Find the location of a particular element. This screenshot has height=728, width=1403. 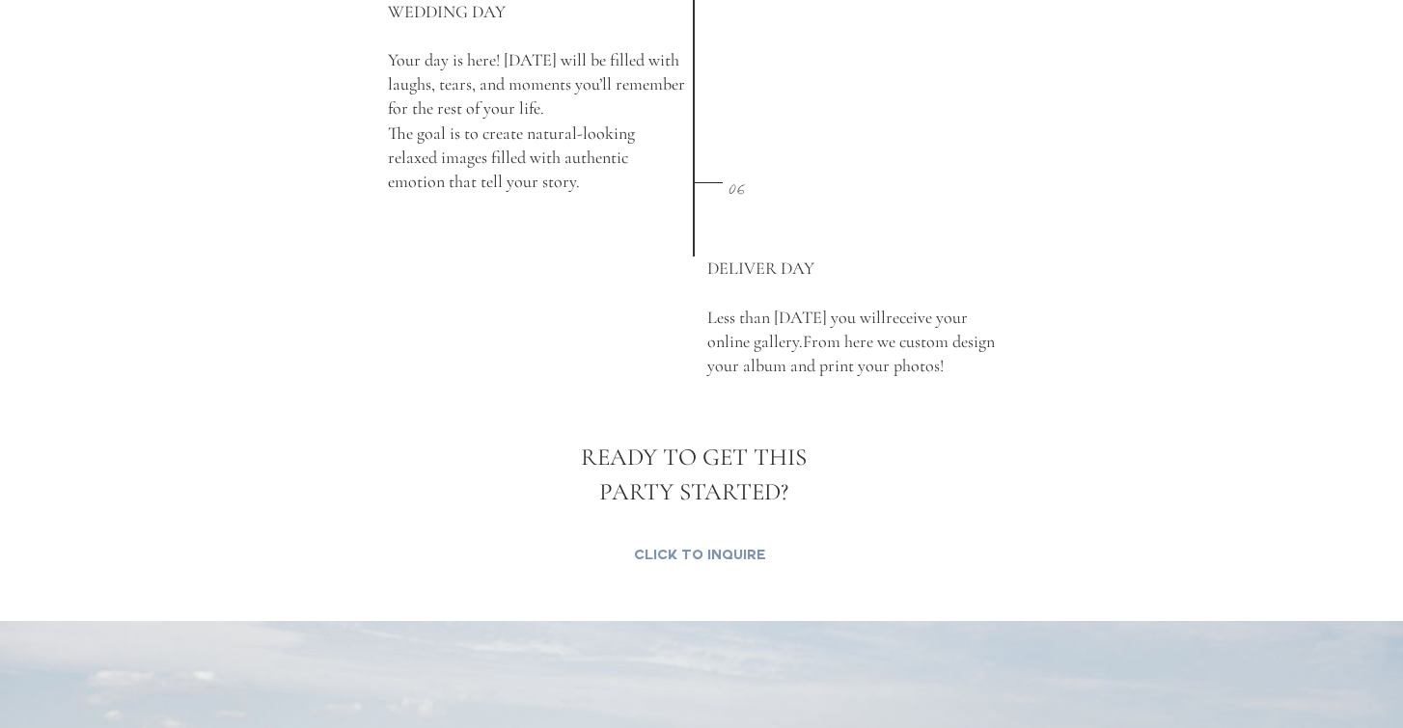

span: From here we custom design your album and print your photos! is located at coordinates (851, 353).